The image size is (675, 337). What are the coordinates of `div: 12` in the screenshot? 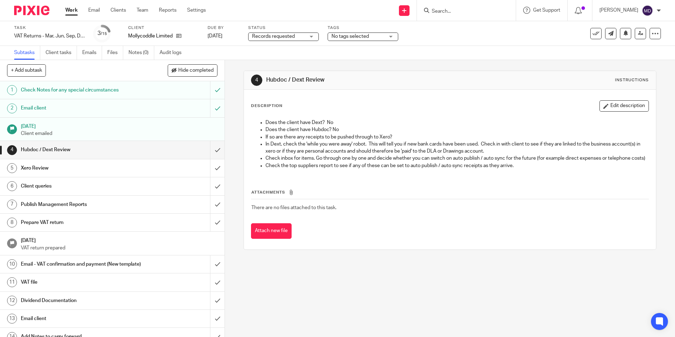 It's located at (12, 300).